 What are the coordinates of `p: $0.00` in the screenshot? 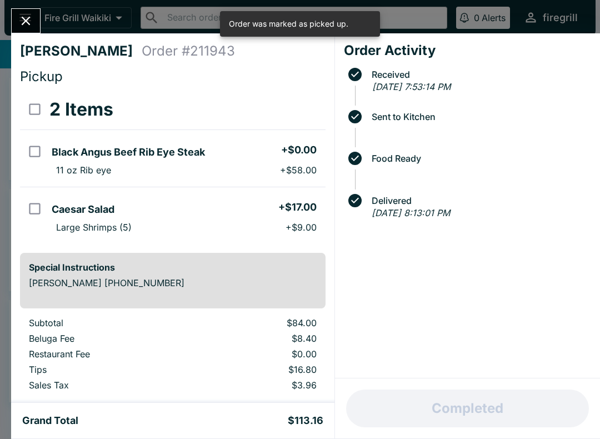 It's located at (259, 354).